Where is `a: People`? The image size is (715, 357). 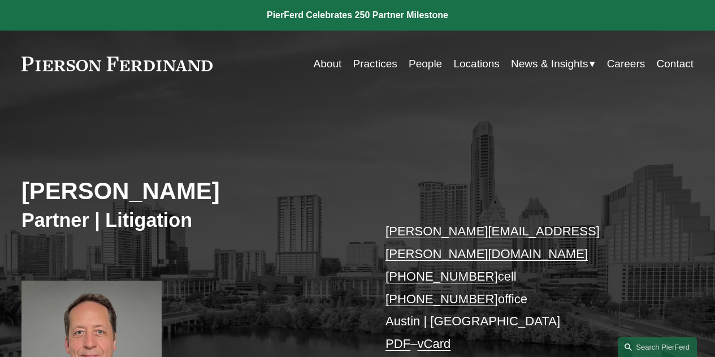 a: People is located at coordinates (425, 64).